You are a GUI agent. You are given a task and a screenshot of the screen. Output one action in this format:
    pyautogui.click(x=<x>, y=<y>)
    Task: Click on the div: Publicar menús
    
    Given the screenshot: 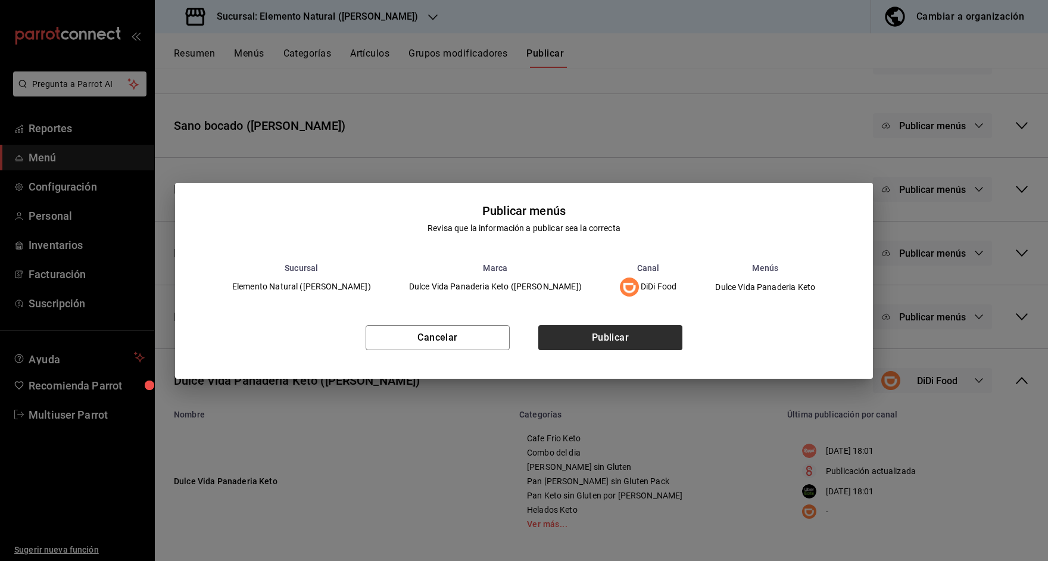 What is the action you would take?
    pyautogui.click(x=524, y=211)
    